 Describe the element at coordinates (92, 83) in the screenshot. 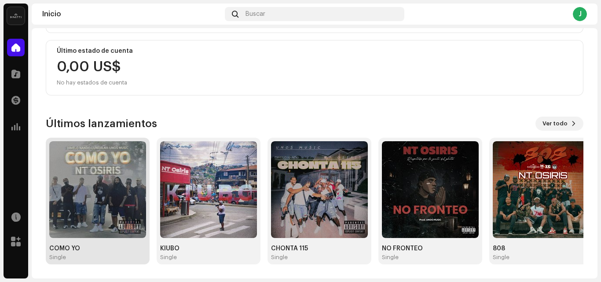

I see `div: No hay estados de cuenta` at that location.